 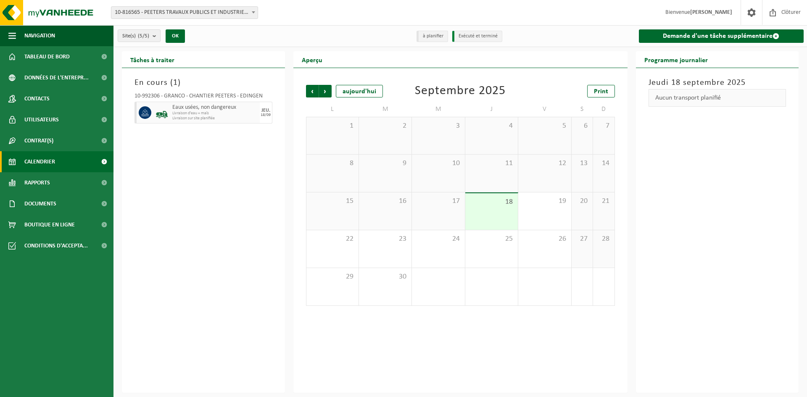 I want to click on button: OK, so click(x=175, y=36).